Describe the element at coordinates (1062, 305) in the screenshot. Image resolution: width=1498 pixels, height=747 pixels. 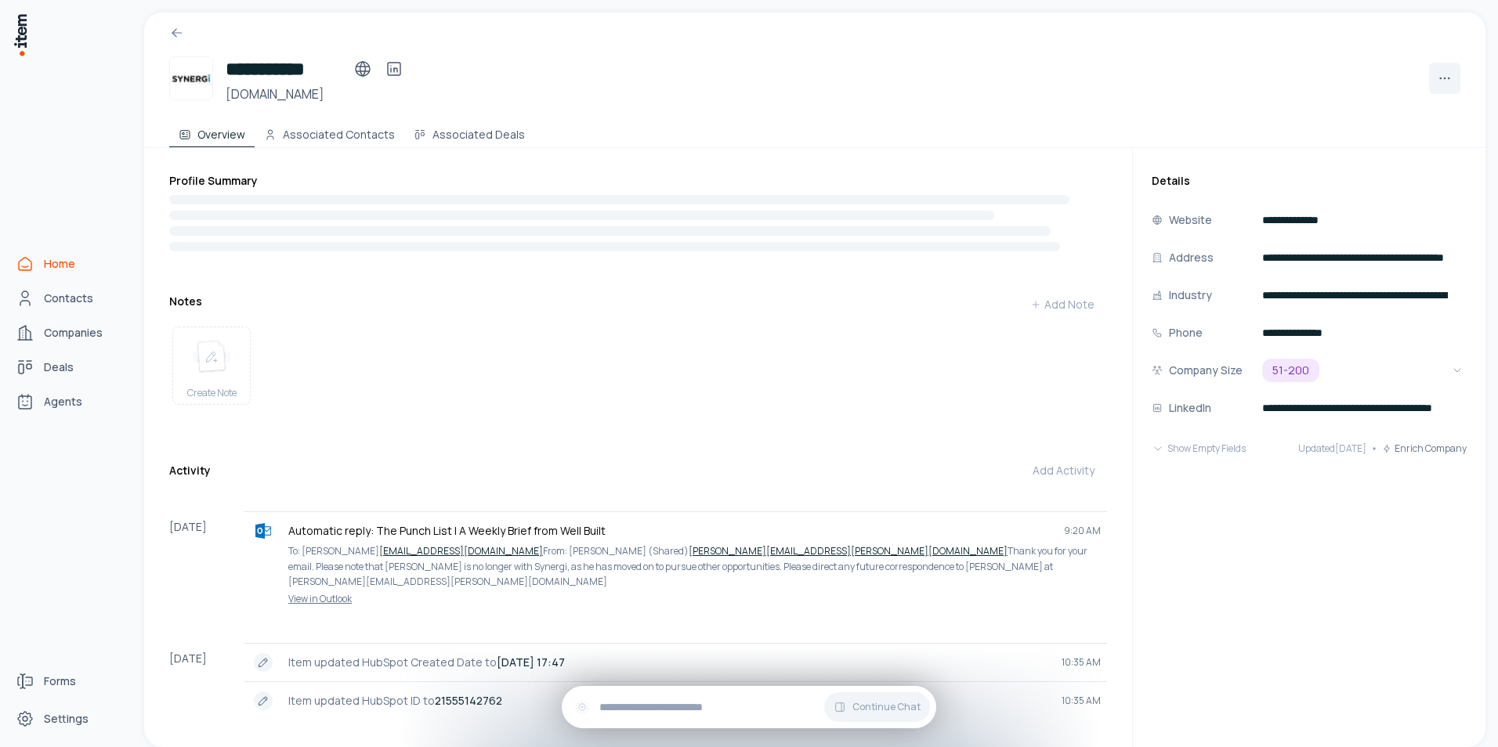
I see `button: Add Note` at that location.